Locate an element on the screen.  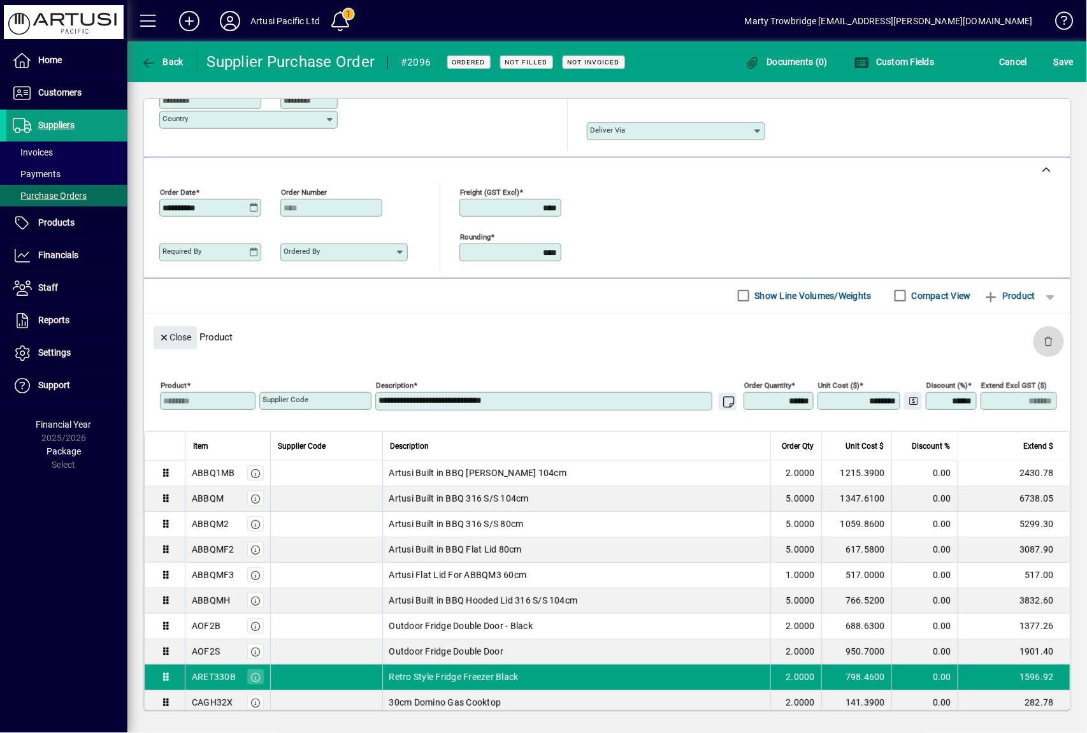
app-page-header-button: Delete is located at coordinates (1049, 341).